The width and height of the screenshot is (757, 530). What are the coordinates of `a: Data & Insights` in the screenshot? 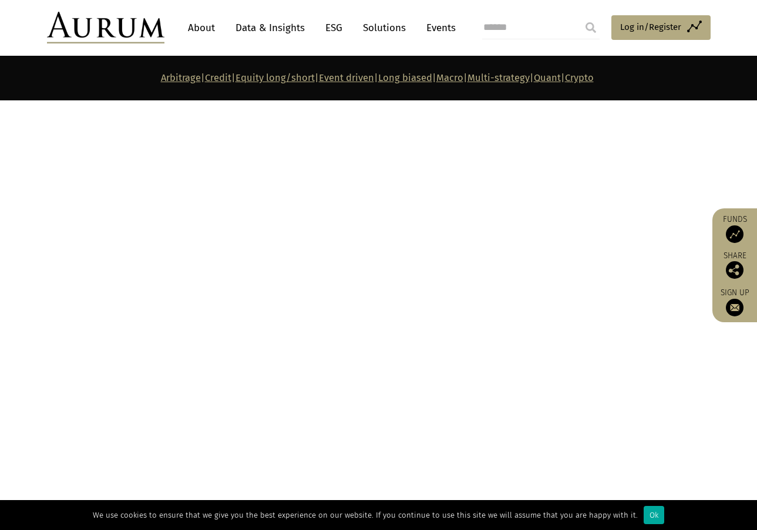 It's located at (270, 28).